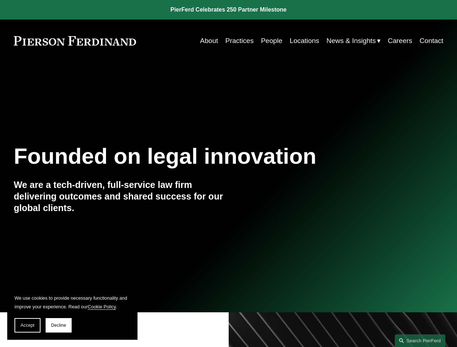 The width and height of the screenshot is (457, 347). What do you see at coordinates (239, 41) in the screenshot?
I see `a: Practices` at bounding box center [239, 41].